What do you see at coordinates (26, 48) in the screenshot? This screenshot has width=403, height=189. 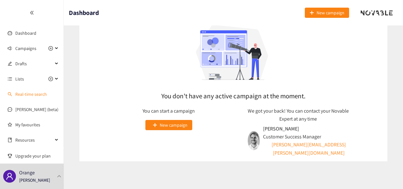 I see `span: Campaigns` at bounding box center [26, 48].